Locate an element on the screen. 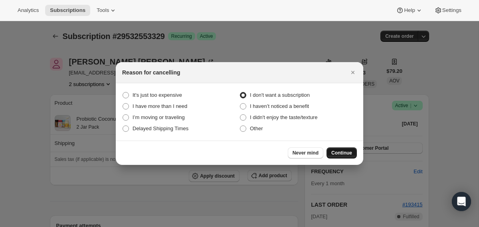  span: Tools is located at coordinates (103, 10).